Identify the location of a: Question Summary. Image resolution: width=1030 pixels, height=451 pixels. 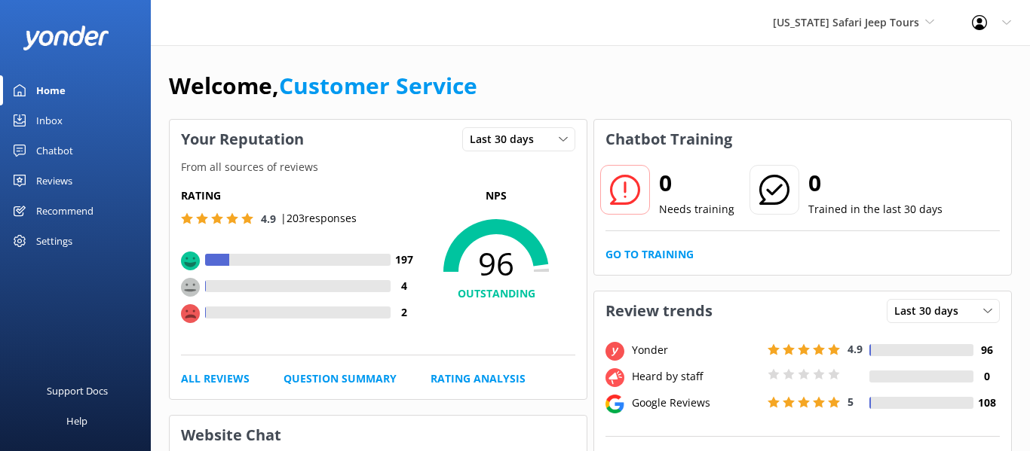
(340, 379).